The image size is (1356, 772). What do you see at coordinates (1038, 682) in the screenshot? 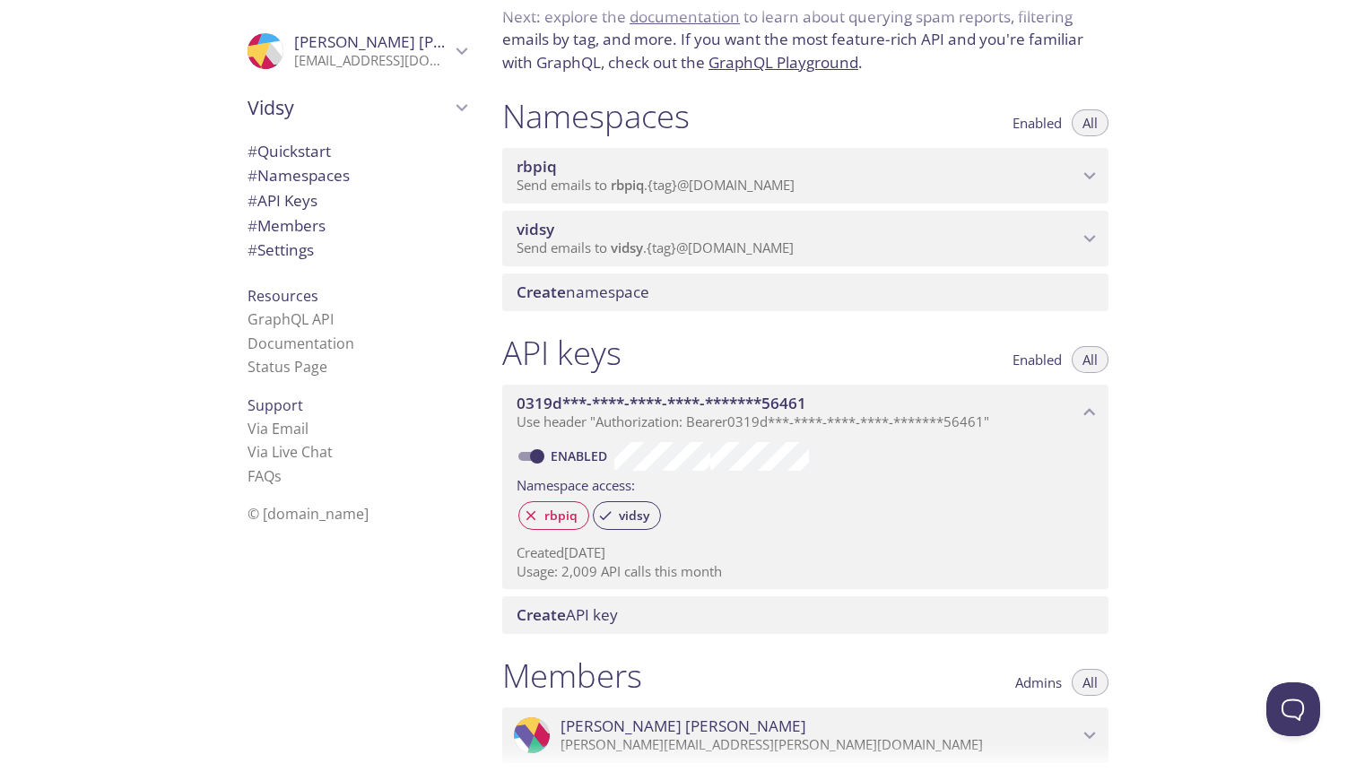
I see `button: Admins` at bounding box center [1038, 682].